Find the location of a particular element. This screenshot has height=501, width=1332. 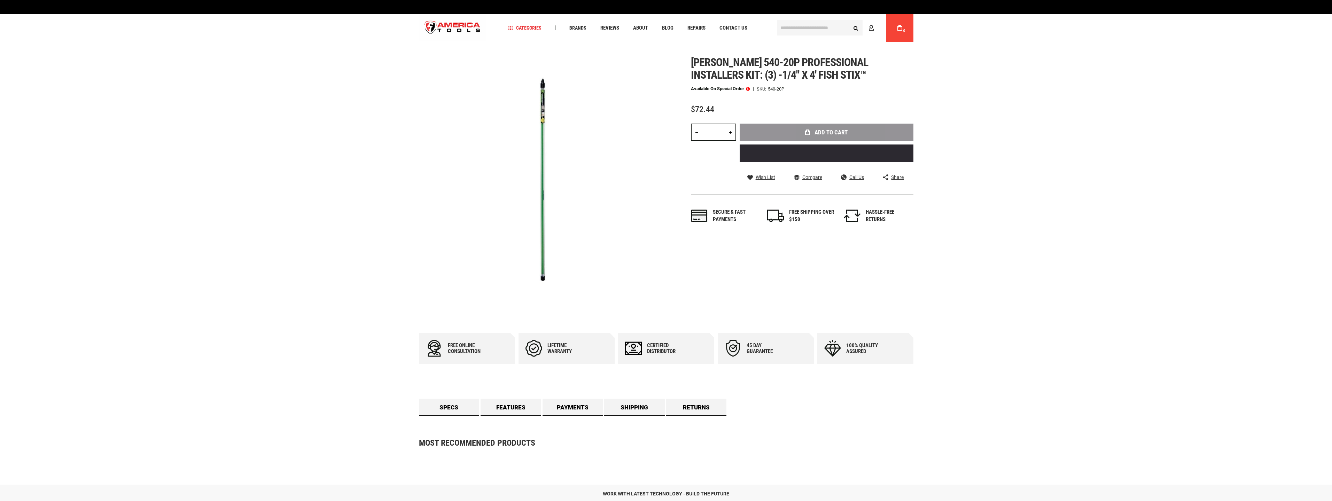

a: Categories is located at coordinates (525, 28).